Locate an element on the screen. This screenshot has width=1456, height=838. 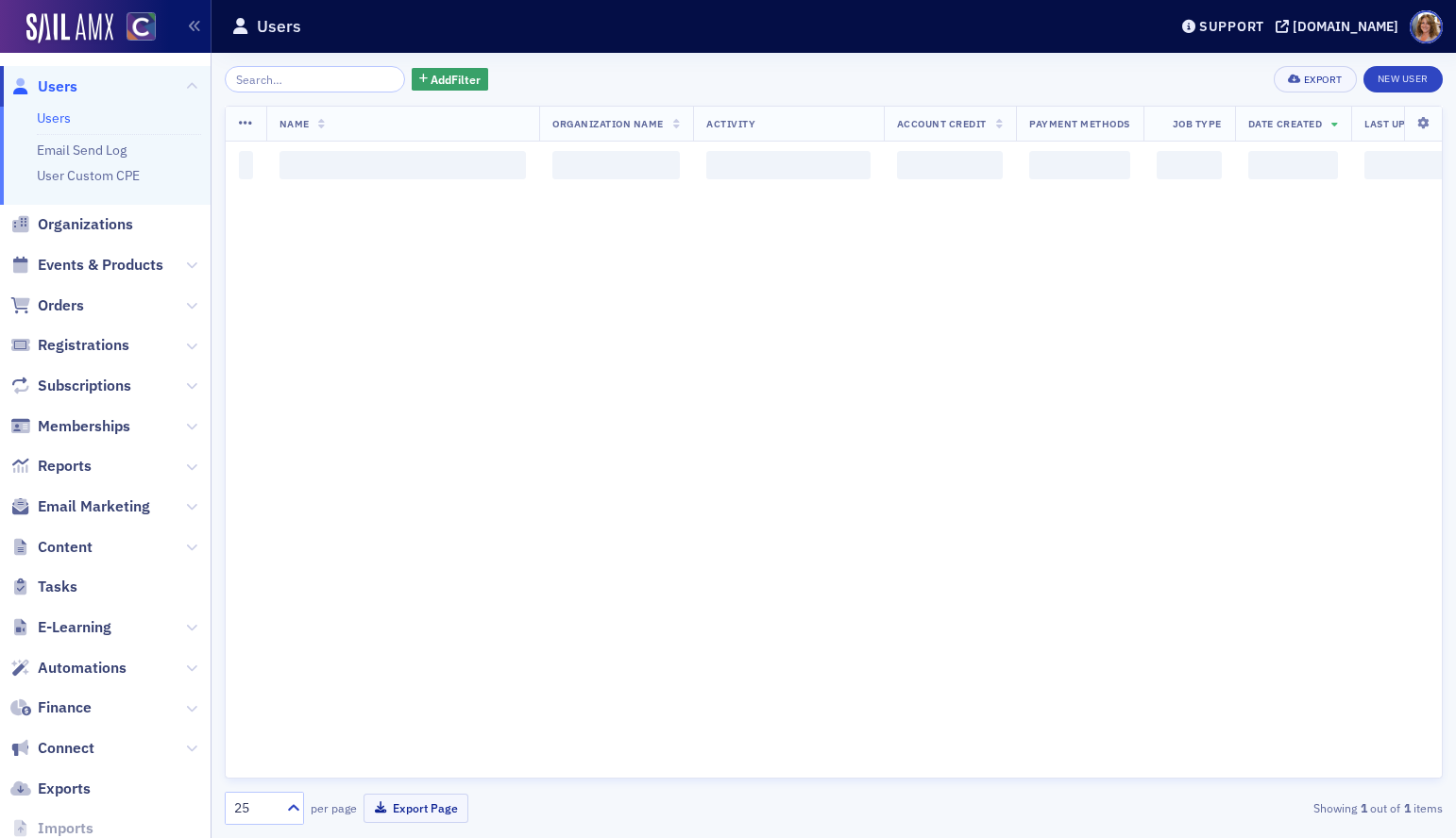
a: Memberships is located at coordinates (70, 426).